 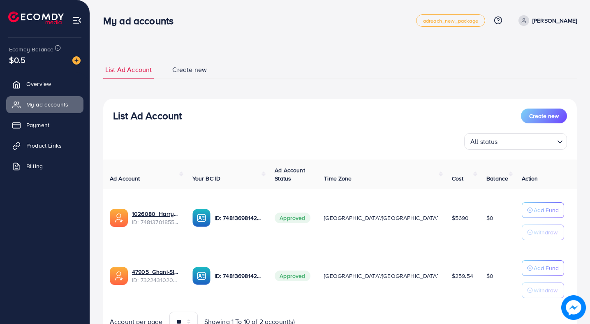 I want to click on a: Product Links, so click(x=45, y=145).